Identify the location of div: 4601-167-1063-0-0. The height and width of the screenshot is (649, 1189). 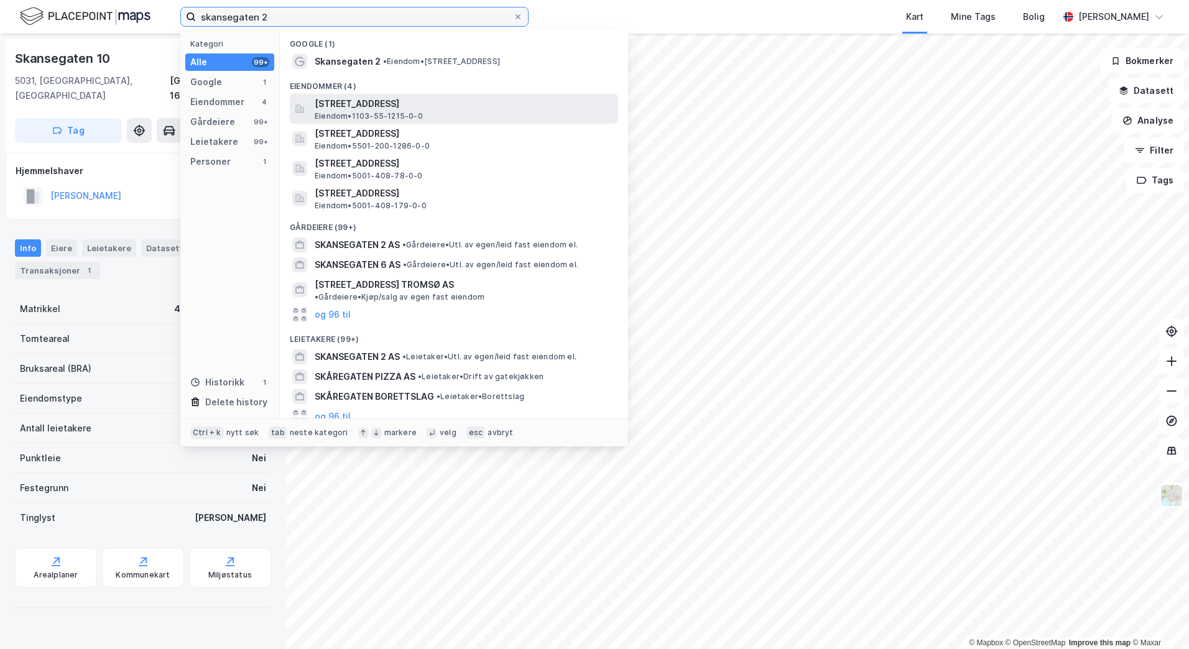
(220, 309).